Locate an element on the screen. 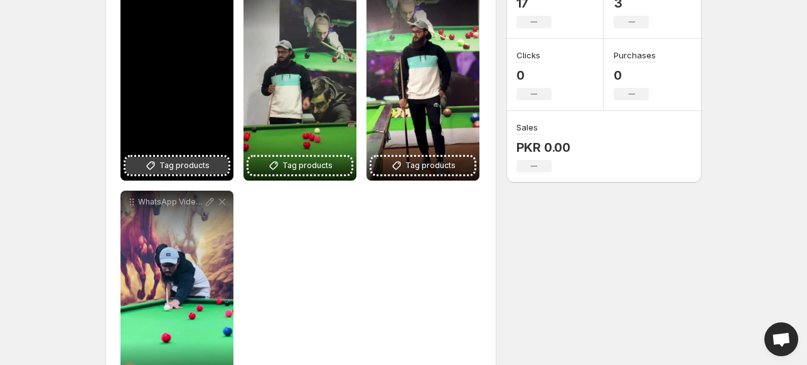 Image resolution: width=807 pixels, height=365 pixels. p: PKR 0.00 is located at coordinates (544, 148).